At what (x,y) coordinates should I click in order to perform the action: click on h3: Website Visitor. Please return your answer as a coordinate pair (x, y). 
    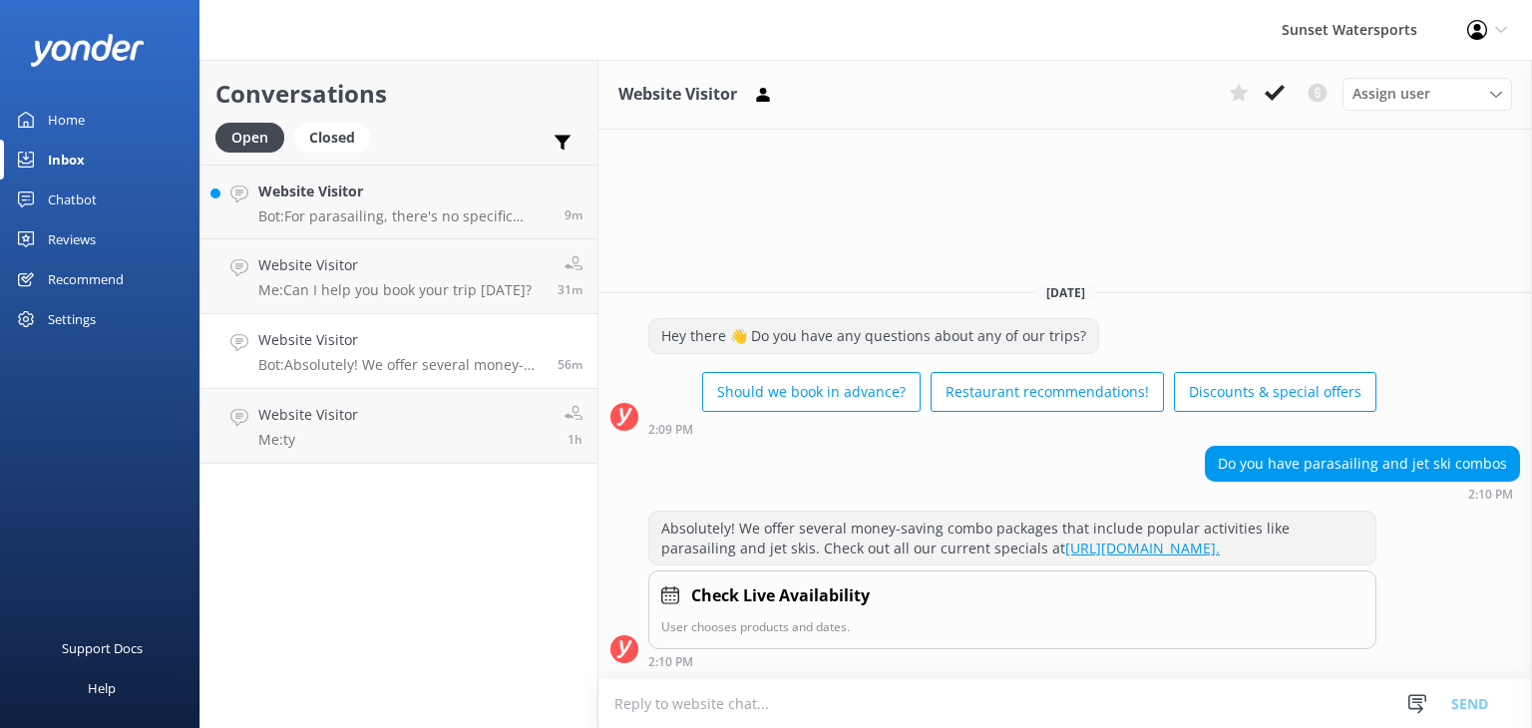
    Looking at the image, I should click on (677, 95).